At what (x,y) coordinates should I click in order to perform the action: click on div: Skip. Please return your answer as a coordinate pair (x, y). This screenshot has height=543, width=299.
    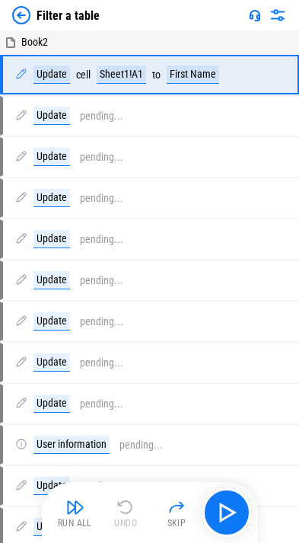
    Looking at the image, I should click on (177, 523).